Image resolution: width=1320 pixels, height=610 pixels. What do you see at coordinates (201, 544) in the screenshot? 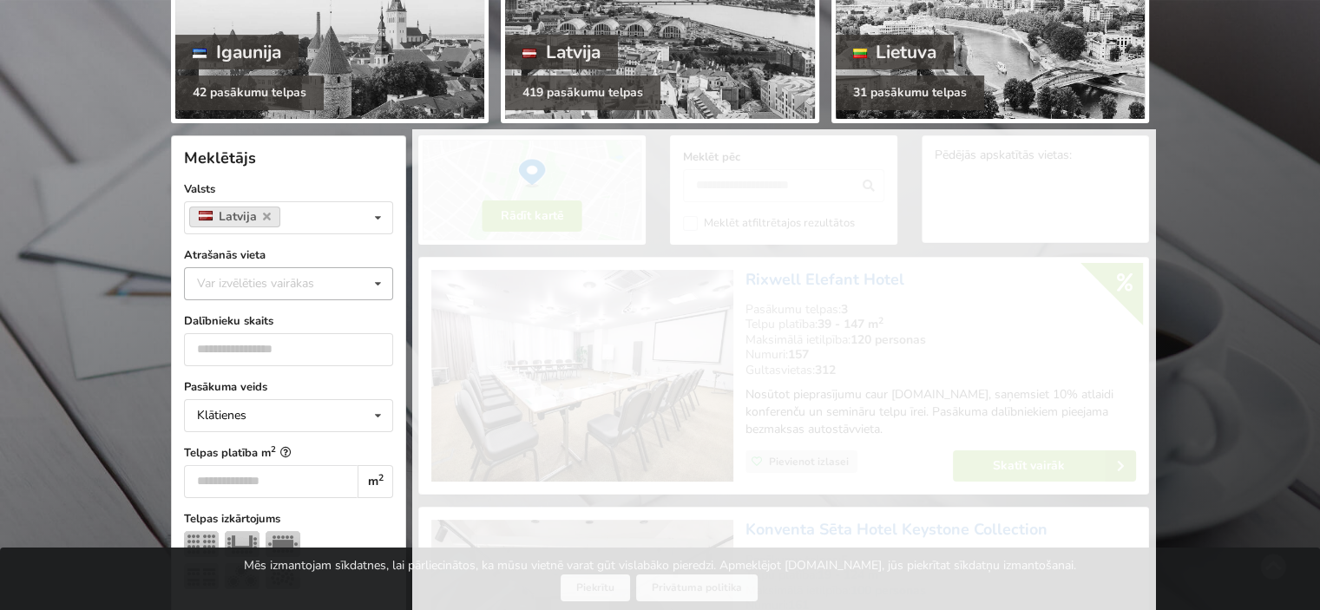
I see `img: Teātris` at bounding box center [201, 544].